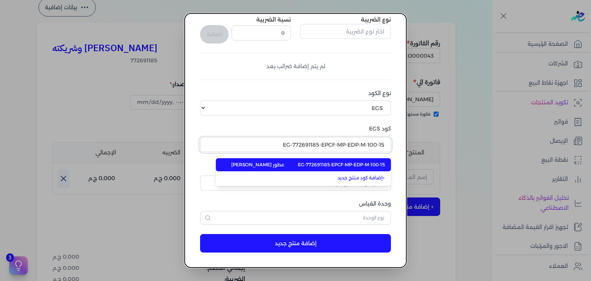 This screenshot has height=281, width=591. Describe the element at coordinates (296, 93) in the screenshot. I see `label: نوع الكود` at that location.